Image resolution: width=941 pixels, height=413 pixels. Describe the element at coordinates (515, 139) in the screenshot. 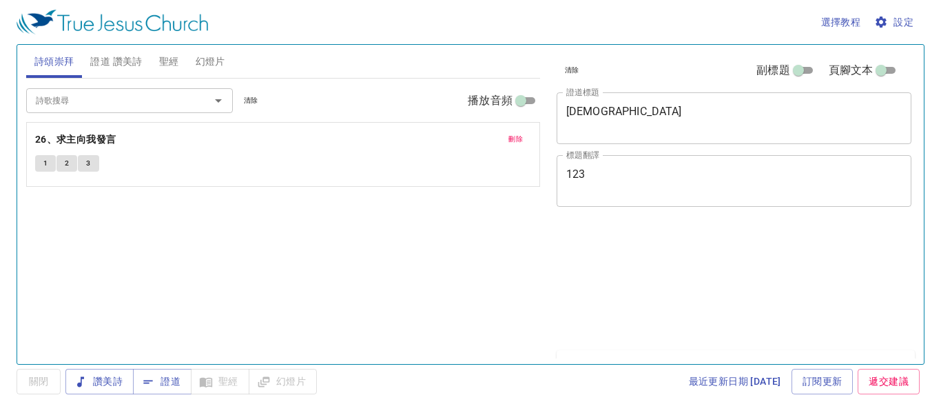

I see `button: 刪除` at that location.